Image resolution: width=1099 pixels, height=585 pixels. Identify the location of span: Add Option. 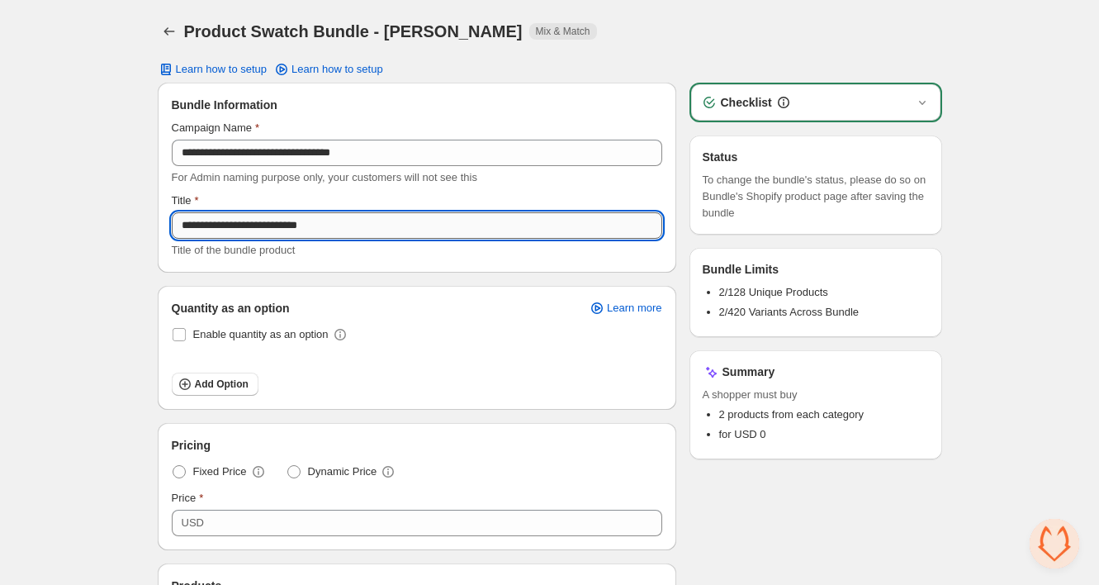
(221, 384).